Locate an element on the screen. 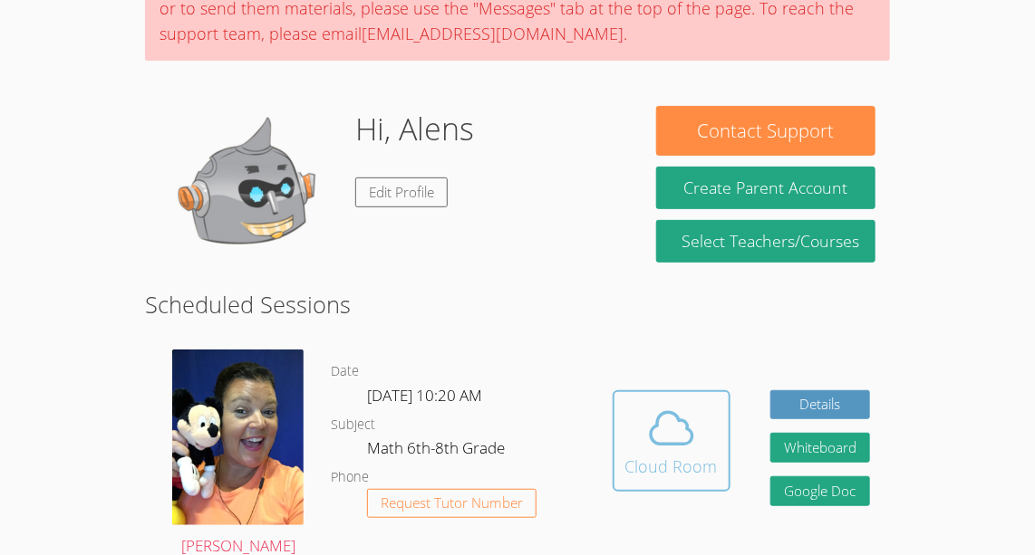  img: default.png is located at coordinates (250, 197).